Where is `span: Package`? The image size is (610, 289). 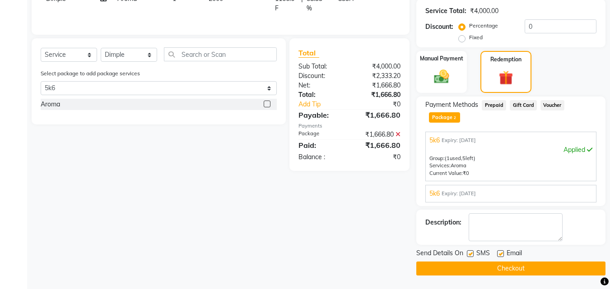 span: Package is located at coordinates (444, 117).